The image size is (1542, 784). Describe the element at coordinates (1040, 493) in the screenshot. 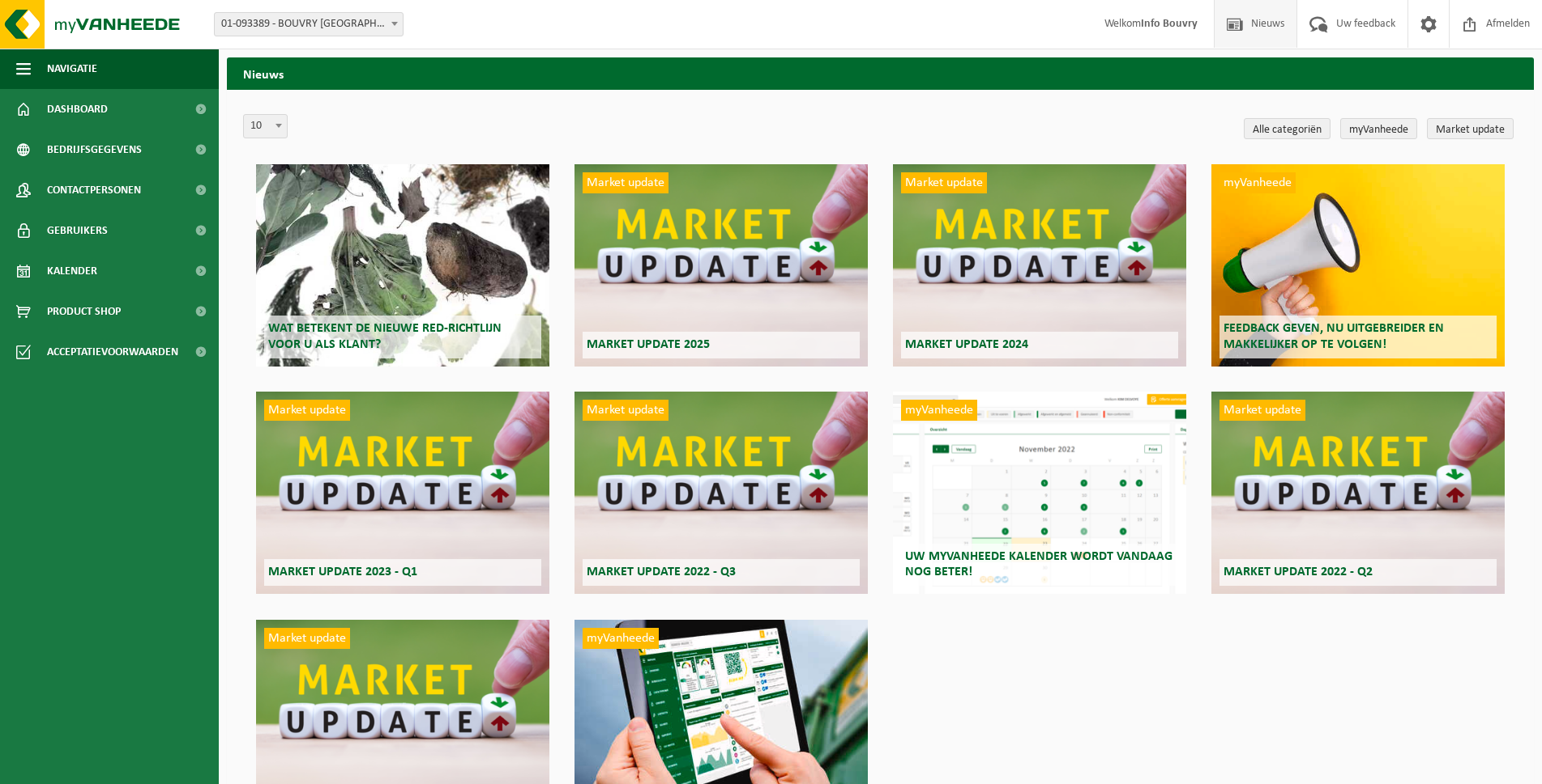

I see `a: myVanheede Uw myVanheede kalender wordt vandaag nog beter!` at that location.